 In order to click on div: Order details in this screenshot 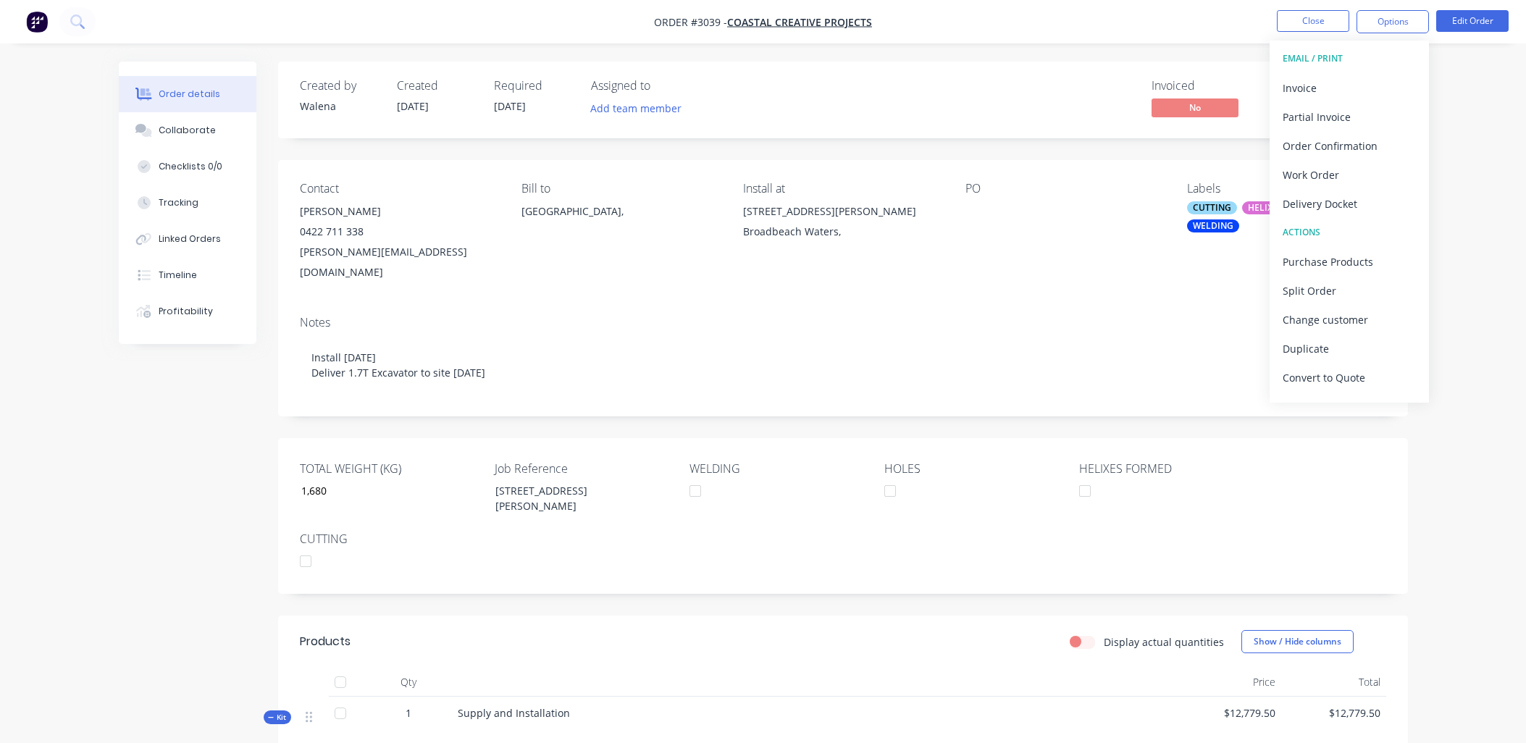, I will do `click(189, 94)`.